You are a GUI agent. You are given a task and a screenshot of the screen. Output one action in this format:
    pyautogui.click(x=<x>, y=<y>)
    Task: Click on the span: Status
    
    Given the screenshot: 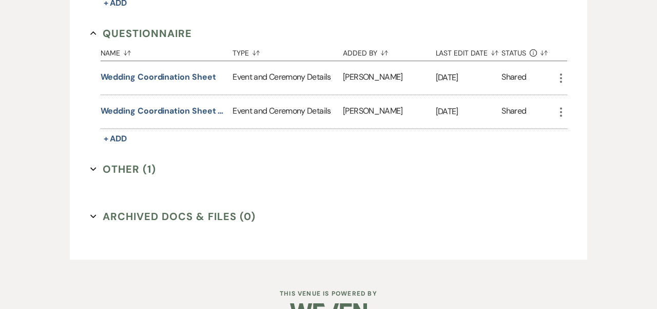 What is the action you would take?
    pyautogui.click(x=514, y=53)
    